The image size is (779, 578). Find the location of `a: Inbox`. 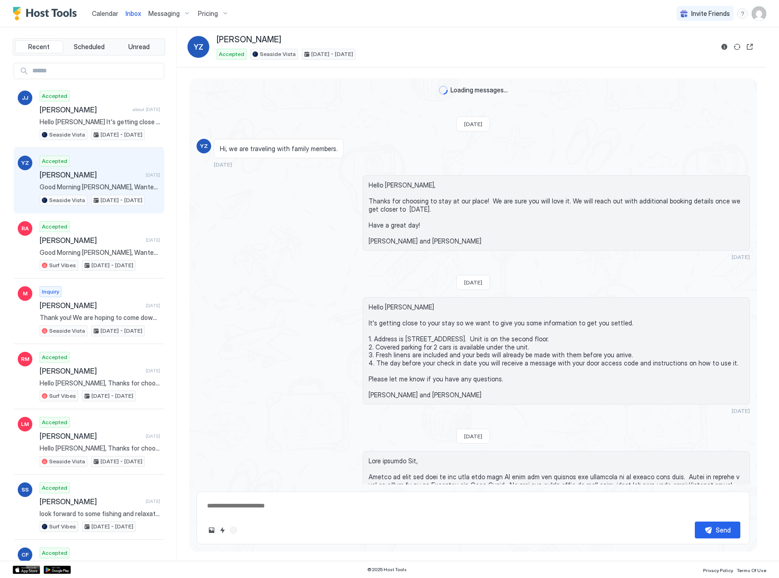

a: Inbox is located at coordinates (133, 13).